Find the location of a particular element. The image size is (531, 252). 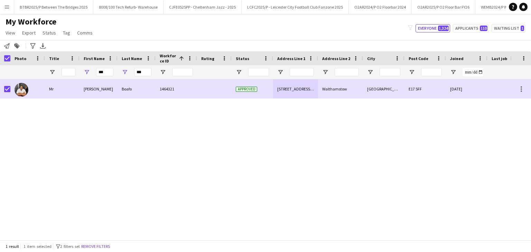

button: O2AR2025/P O2 Floor Bar FY26 is located at coordinates (443, 7).